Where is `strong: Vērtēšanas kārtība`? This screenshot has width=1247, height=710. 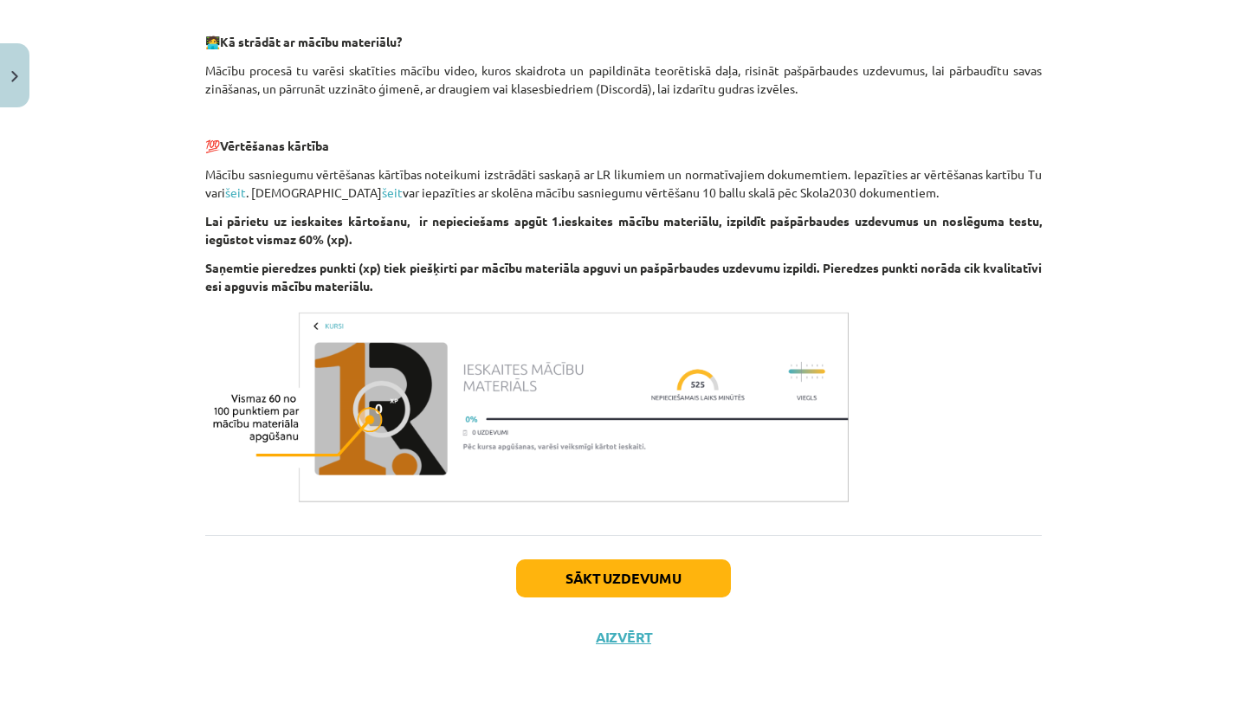
strong: Vērtēšanas kārtība is located at coordinates (275, 145).